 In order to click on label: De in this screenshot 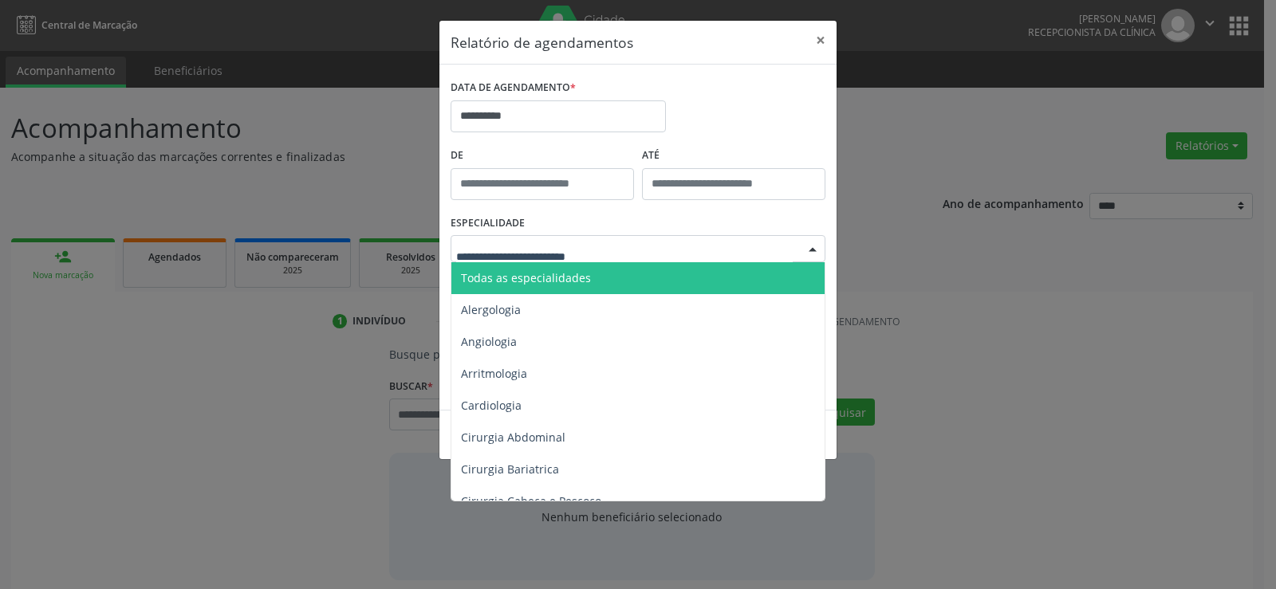, I will do `click(542, 156)`.